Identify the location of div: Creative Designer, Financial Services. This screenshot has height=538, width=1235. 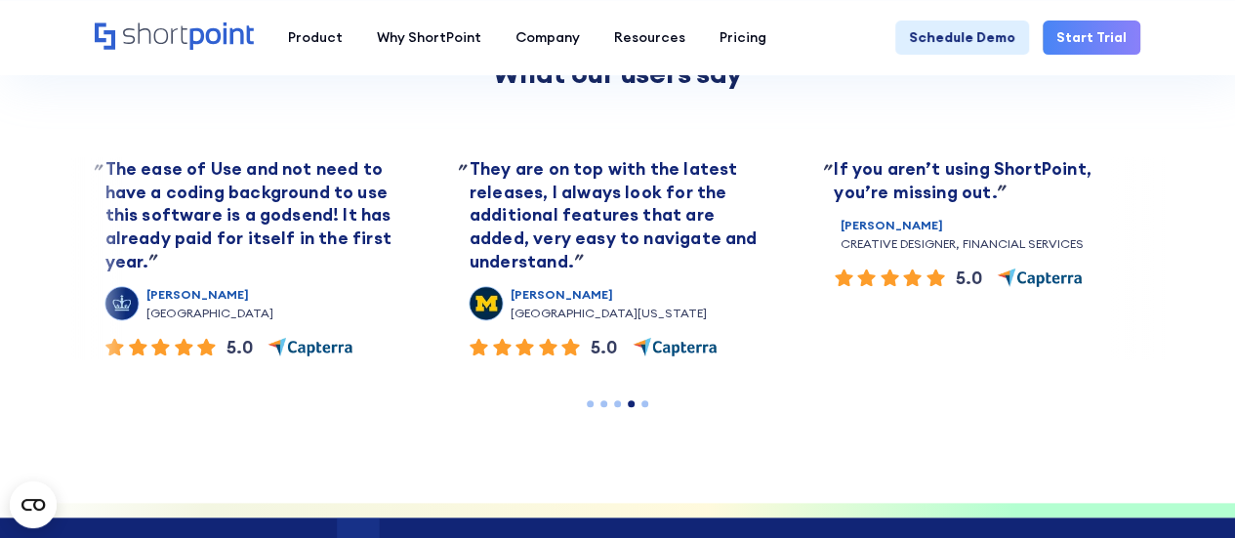
(985, 244).